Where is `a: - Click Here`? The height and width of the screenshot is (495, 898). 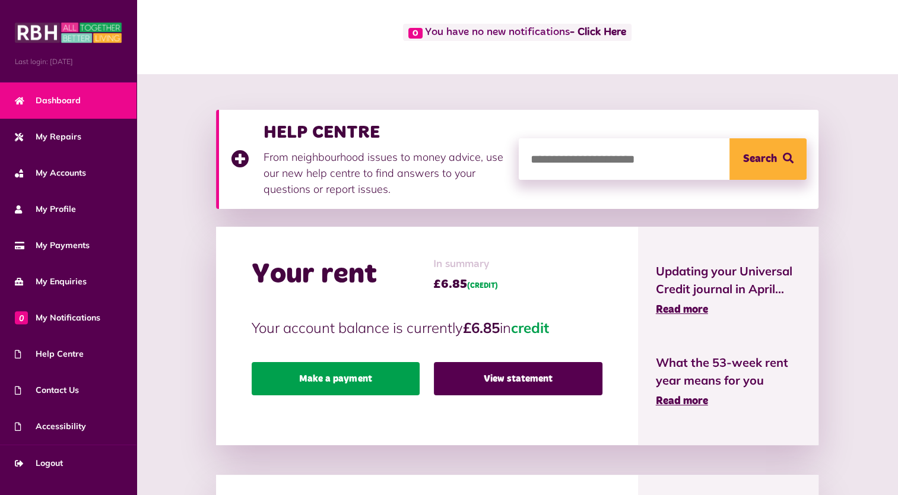 a: - Click Here is located at coordinates (597, 33).